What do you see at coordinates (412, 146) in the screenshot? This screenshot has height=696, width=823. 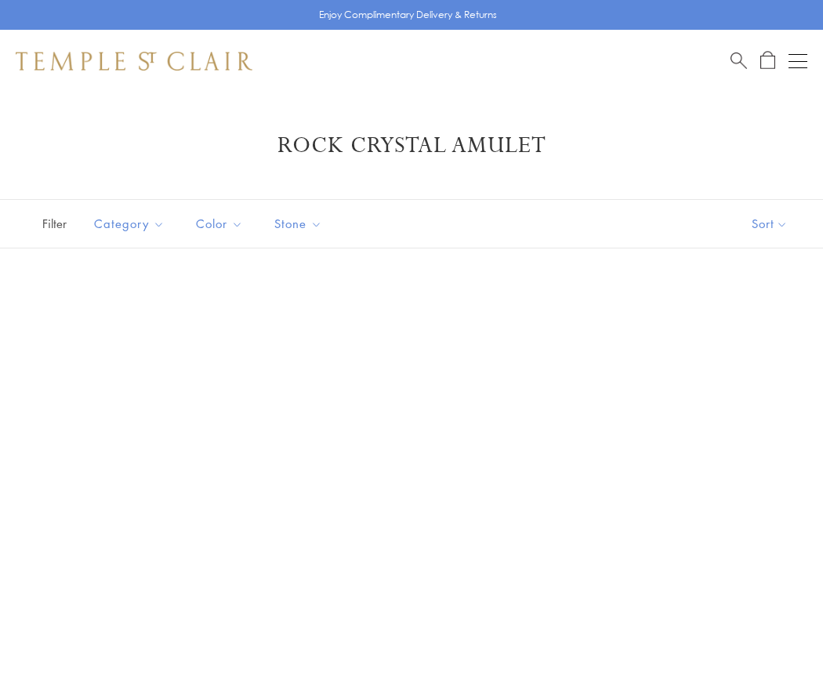 I see `h1: Rock Crystal Amulet` at bounding box center [412, 146].